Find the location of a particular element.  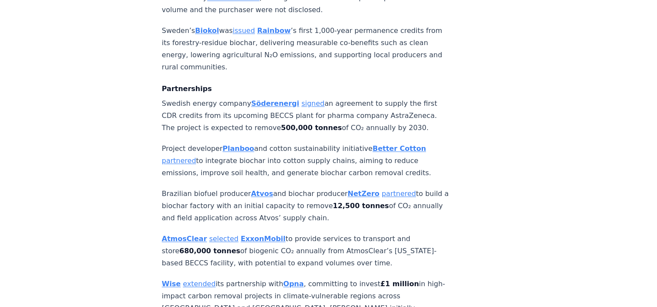

strong: Partnerships is located at coordinates (187, 89).